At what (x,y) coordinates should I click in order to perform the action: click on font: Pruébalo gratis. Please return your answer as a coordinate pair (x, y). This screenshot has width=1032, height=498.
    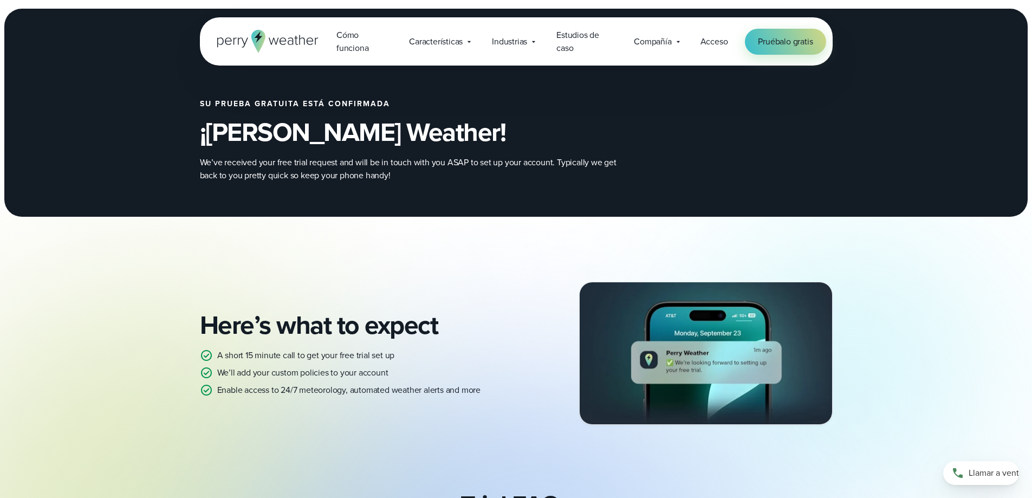
    Looking at the image, I should click on (785, 41).